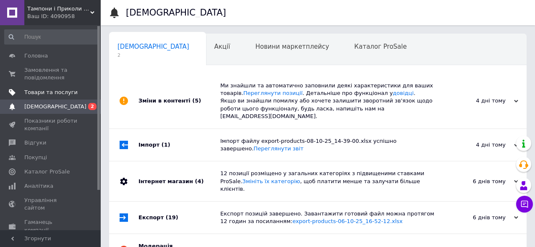 The image size is (535, 247). I want to click on span: Акції, so click(223, 47).